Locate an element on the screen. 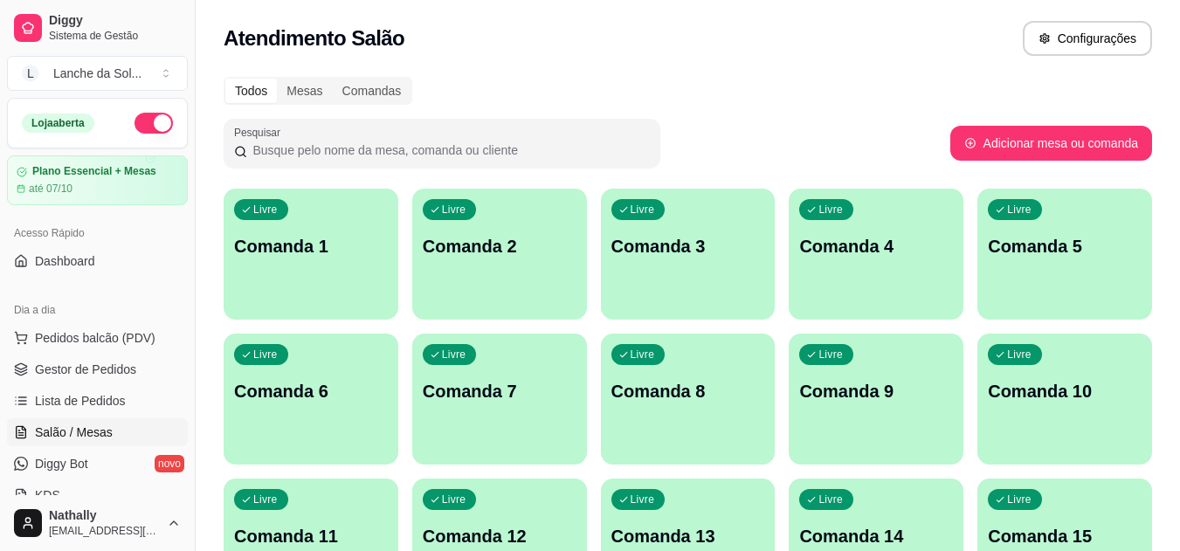 The width and height of the screenshot is (1180, 551). span: Dashboard is located at coordinates (65, 261).